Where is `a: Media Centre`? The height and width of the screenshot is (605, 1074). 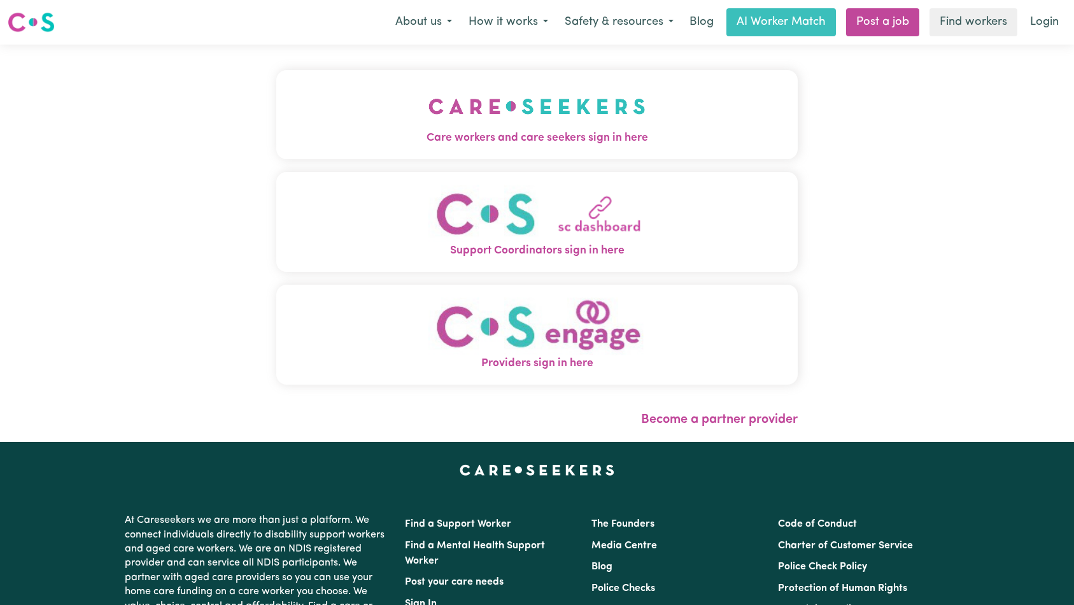
a: Media Centre is located at coordinates (624, 545).